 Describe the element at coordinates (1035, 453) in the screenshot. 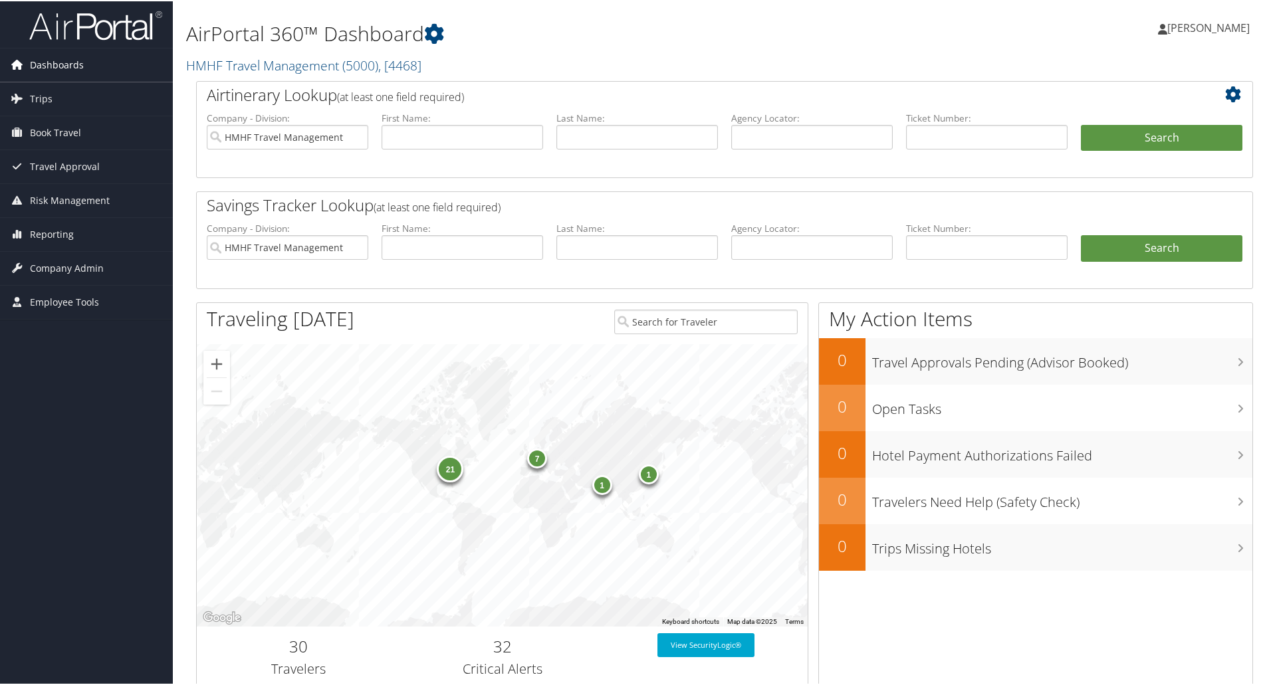

I see `a: 0Hotel Payment Authorizations Failed` at that location.